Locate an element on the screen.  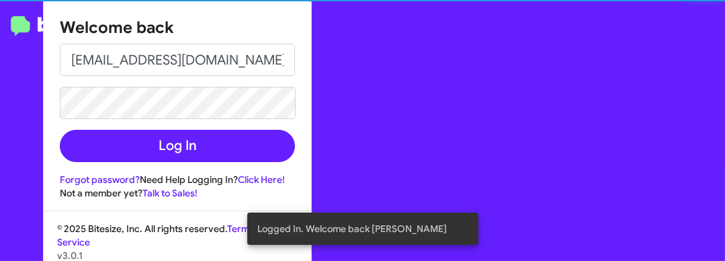
div: Not a member yet? is located at coordinates (177, 193).